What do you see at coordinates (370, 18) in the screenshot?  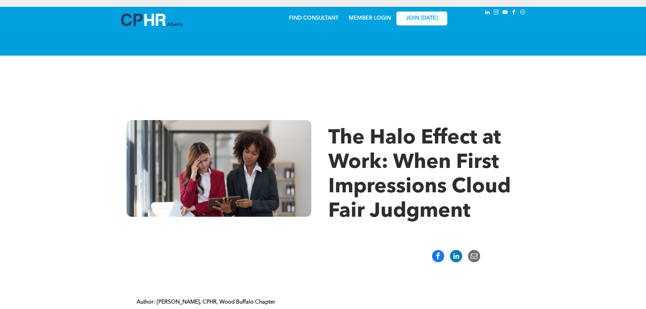 I see `a: MEMBER LOGIN` at bounding box center [370, 18].